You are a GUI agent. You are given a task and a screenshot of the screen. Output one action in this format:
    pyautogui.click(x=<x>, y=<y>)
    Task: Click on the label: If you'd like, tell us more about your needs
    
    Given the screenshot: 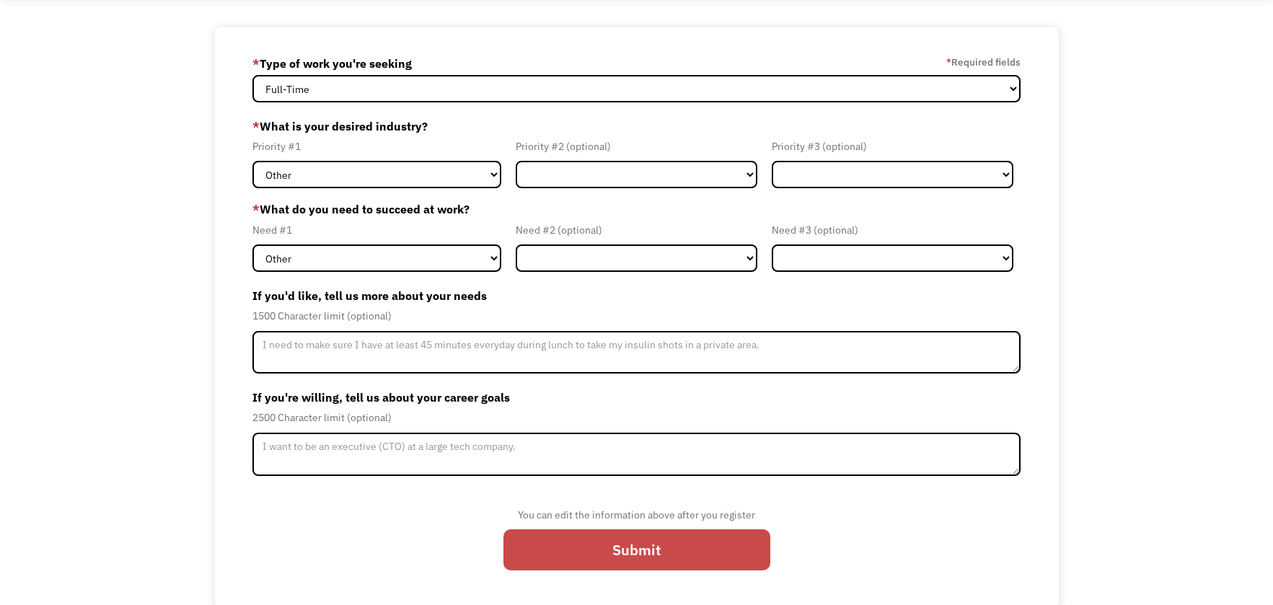 What is the action you would take?
    pyautogui.click(x=636, y=296)
    